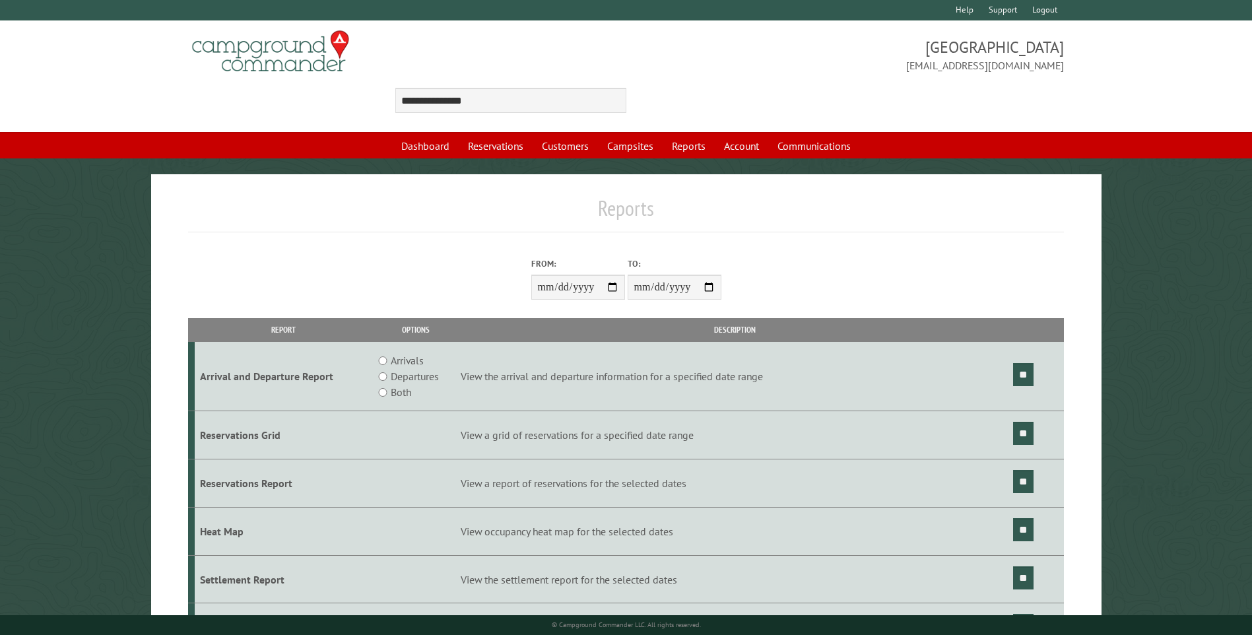 The image size is (1252, 635). What do you see at coordinates (578, 263) in the screenshot?
I see `label: From:` at bounding box center [578, 263].